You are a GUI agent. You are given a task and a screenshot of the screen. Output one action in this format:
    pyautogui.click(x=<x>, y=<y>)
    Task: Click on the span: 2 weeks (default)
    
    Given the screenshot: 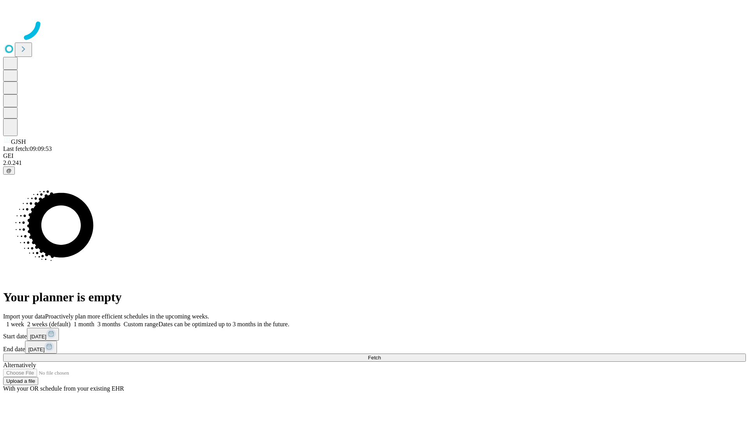 What is the action you would take?
    pyautogui.click(x=49, y=324)
    